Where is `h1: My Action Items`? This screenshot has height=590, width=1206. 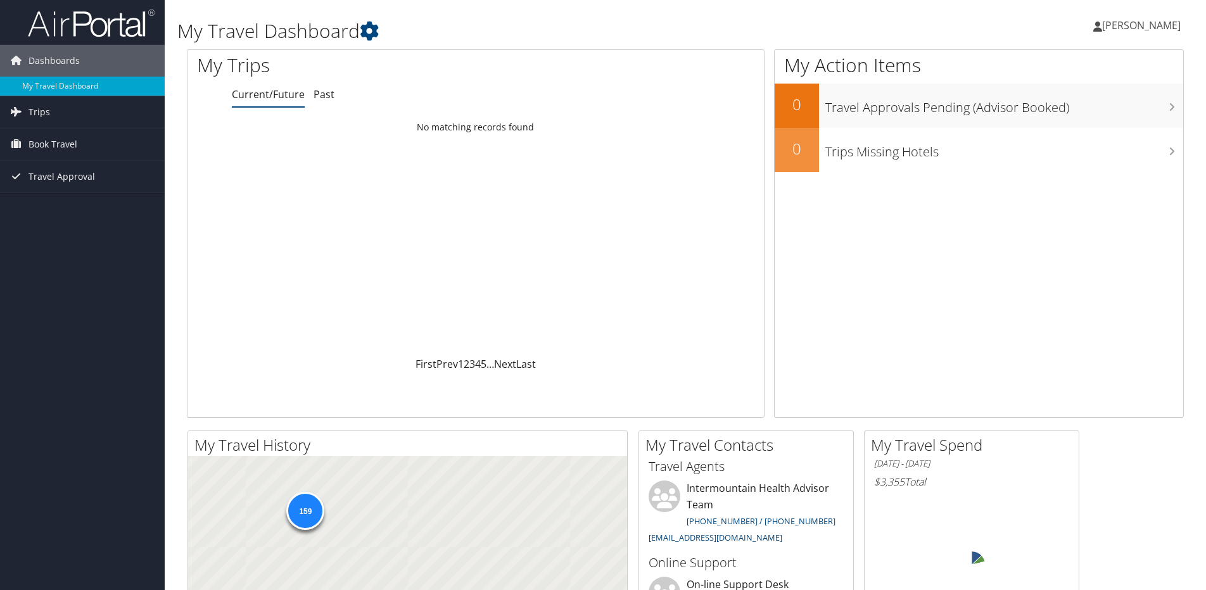 h1: My Action Items is located at coordinates (979, 65).